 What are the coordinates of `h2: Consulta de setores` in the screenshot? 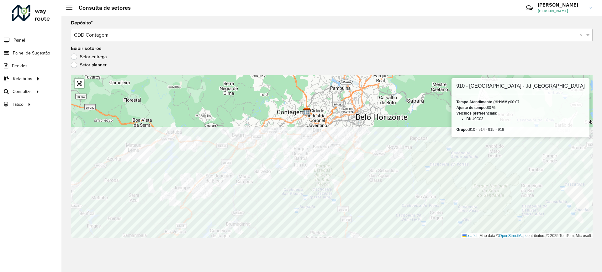 It's located at (102, 8).